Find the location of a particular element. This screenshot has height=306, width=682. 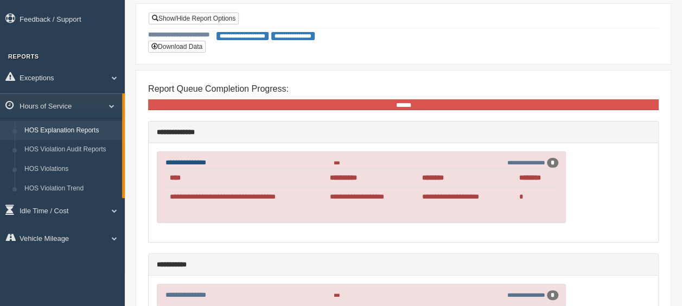

a: HOS Violation Audit Reports is located at coordinates (71, 150).